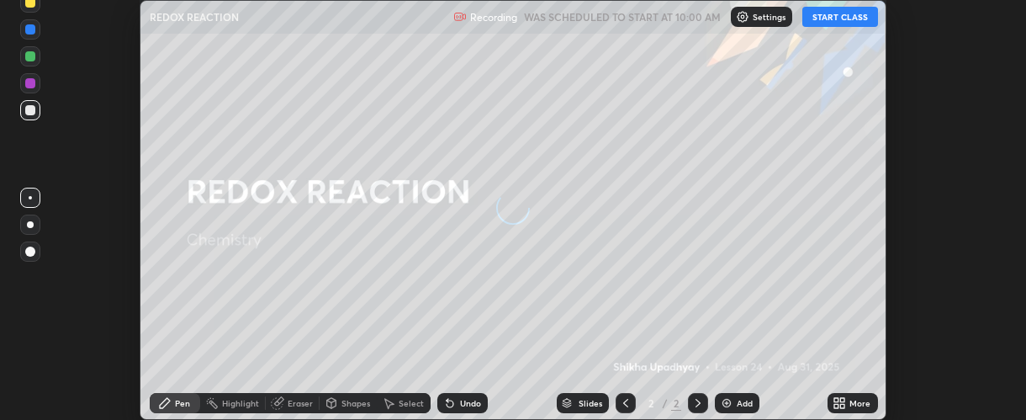 This screenshot has width=1026, height=420. Describe the element at coordinates (411, 403) in the screenshot. I see `div: Select` at that location.